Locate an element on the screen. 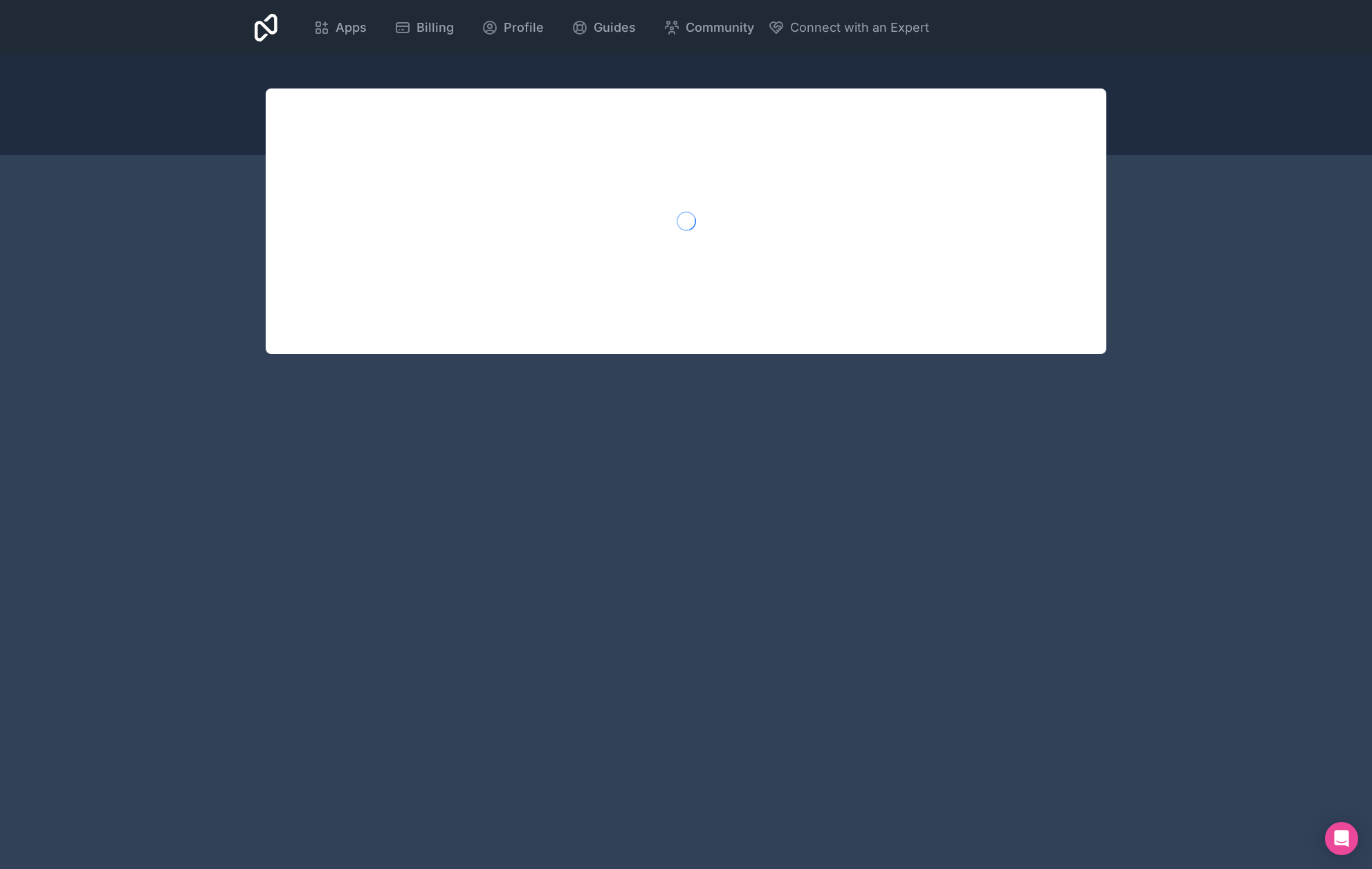 The width and height of the screenshot is (1372, 869). span: Profile is located at coordinates (523, 28).